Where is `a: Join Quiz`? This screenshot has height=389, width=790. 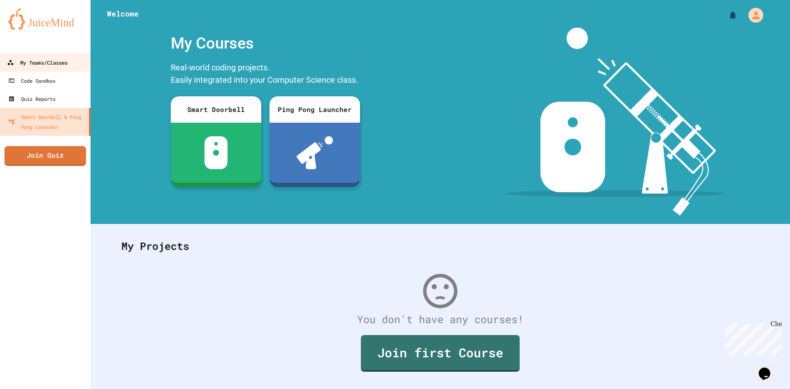 a: Join Quiz is located at coordinates (45, 156).